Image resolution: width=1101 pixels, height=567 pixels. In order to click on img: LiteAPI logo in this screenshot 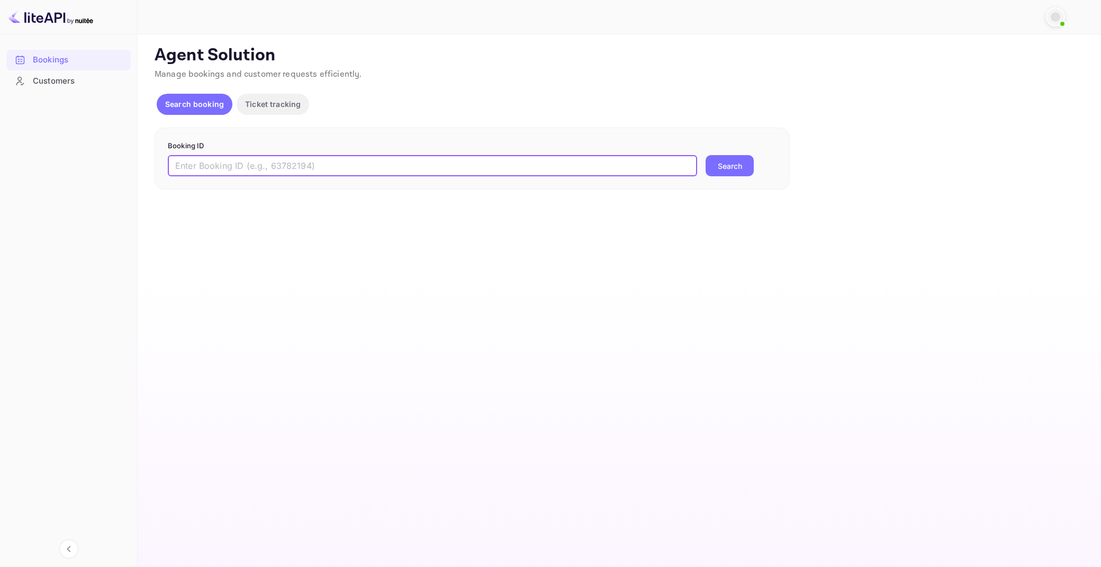, I will do `click(51, 17)`.